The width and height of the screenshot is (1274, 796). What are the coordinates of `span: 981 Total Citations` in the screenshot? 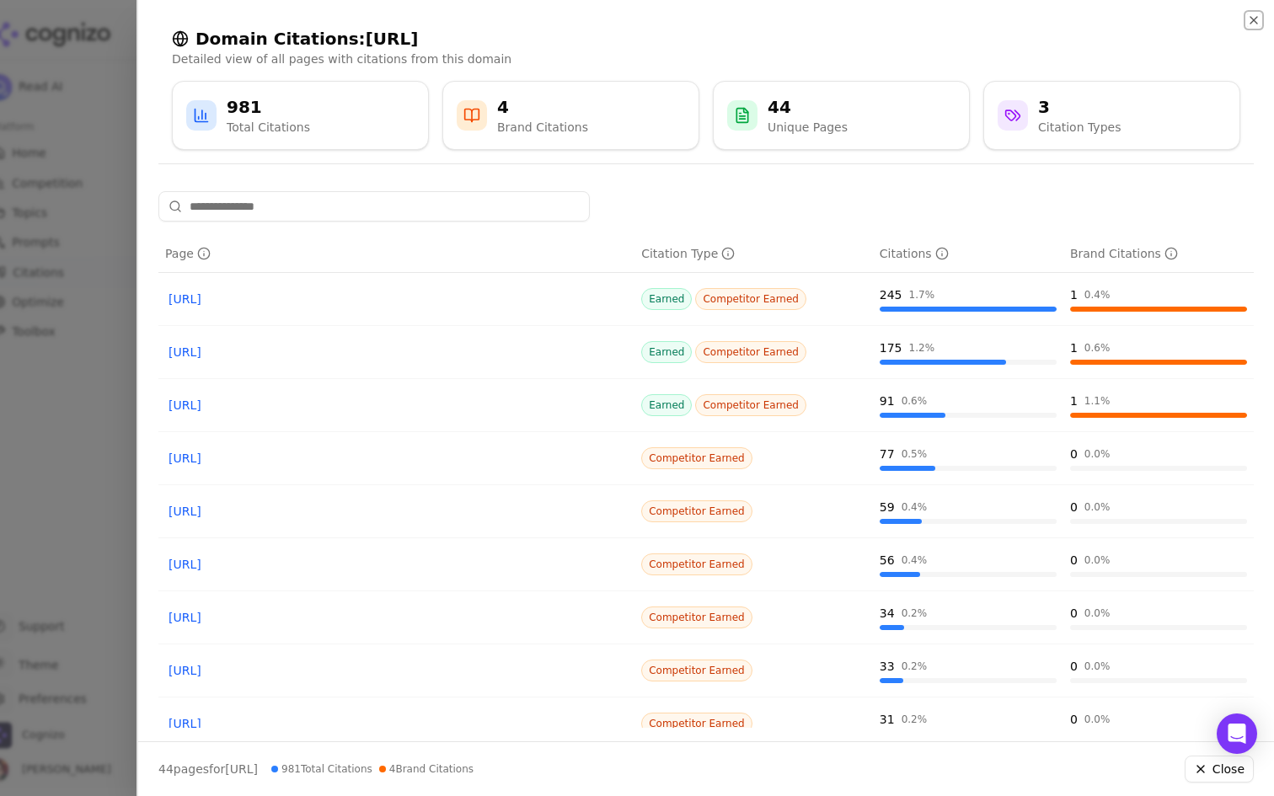 It's located at (322, 769).